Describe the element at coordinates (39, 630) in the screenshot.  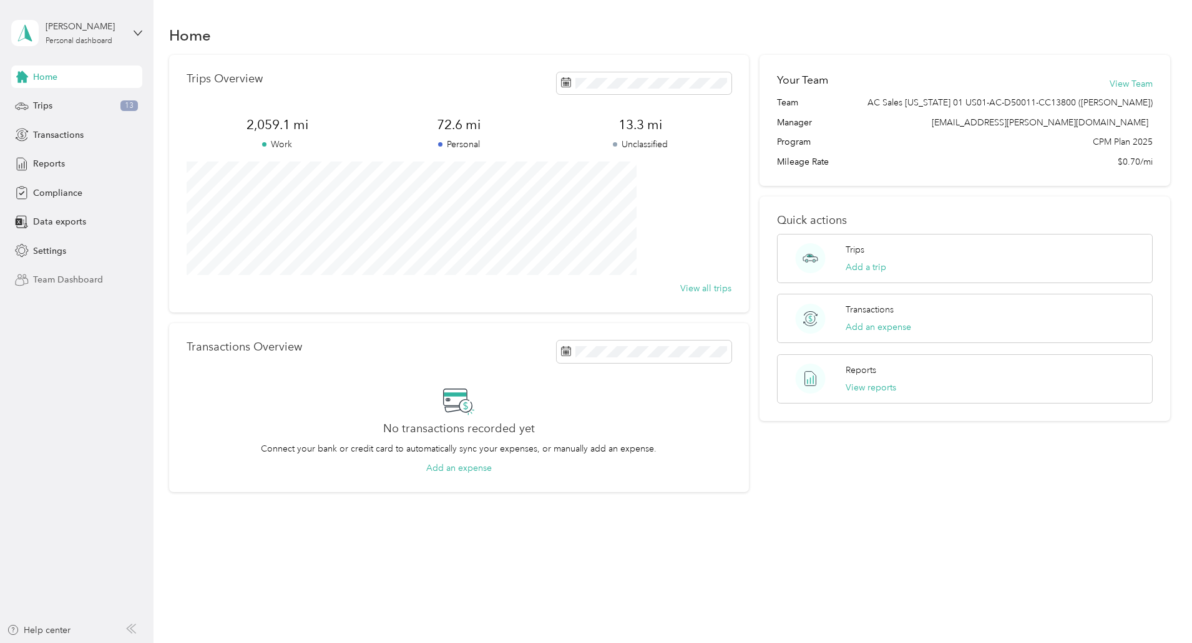
I see `button: Help center` at that location.